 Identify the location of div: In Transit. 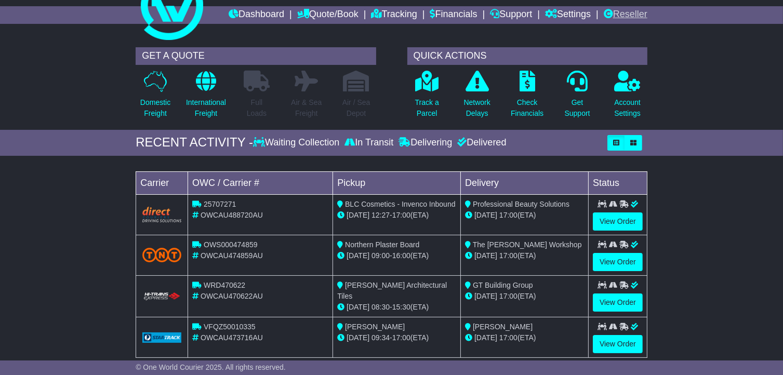
(369, 143).